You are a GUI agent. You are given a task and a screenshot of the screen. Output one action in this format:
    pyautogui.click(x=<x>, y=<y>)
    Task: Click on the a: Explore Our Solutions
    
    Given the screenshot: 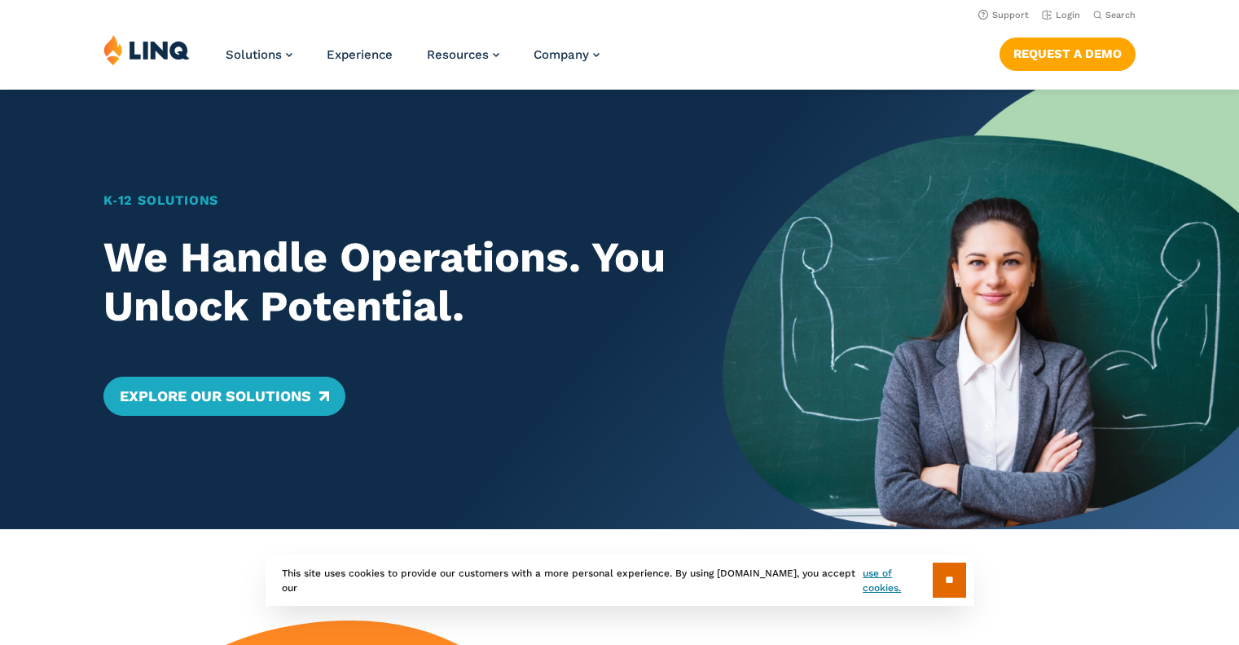 What is the action you would take?
    pyautogui.click(x=224, y=396)
    